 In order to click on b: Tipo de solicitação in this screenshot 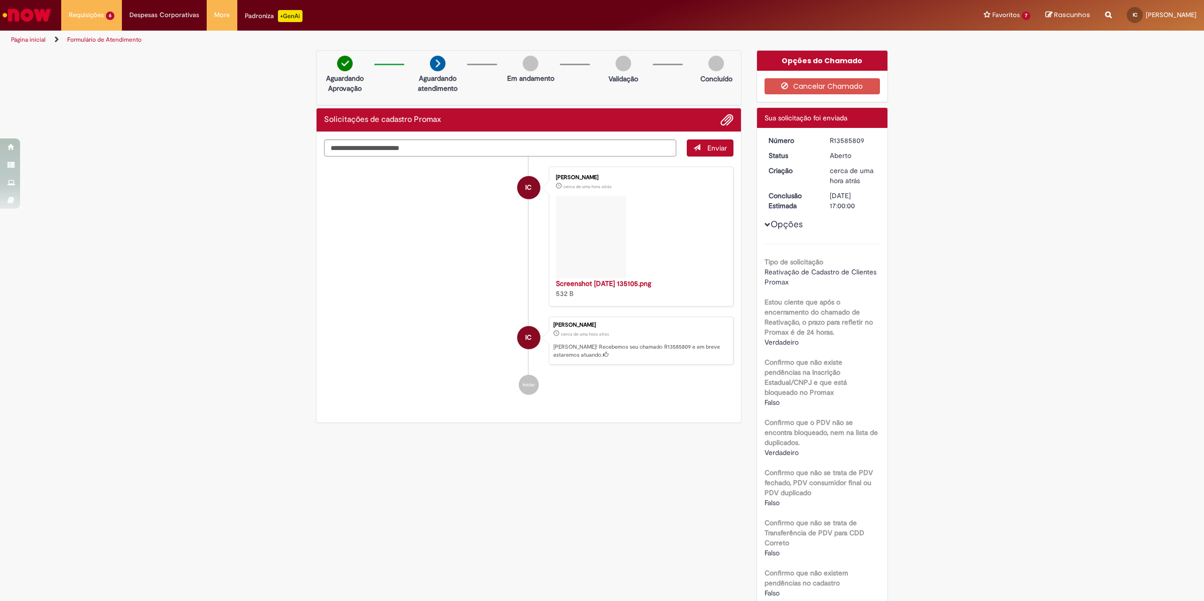, I will do `click(794, 262)`.